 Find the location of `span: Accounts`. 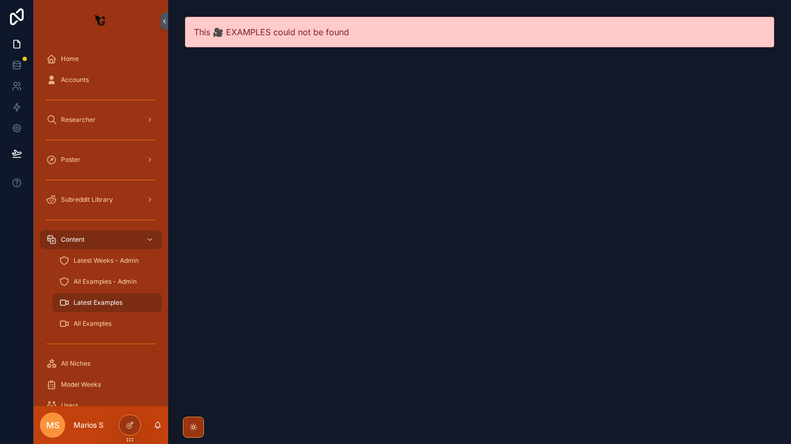

span: Accounts is located at coordinates (75, 80).